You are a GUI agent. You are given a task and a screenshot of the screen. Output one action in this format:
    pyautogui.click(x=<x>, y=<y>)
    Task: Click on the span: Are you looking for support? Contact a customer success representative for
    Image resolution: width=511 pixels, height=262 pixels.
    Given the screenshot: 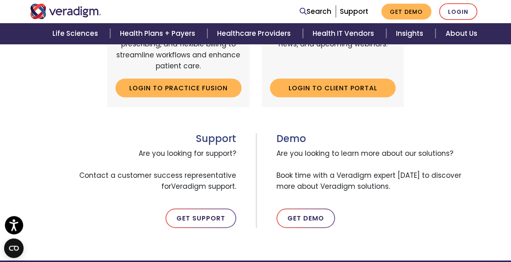 What is the action you would take?
    pyautogui.click(x=133, y=170)
    